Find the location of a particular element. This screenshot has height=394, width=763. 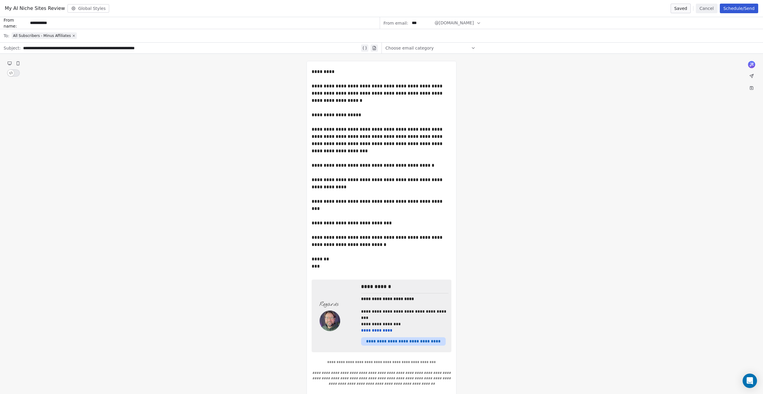

button: Saved is located at coordinates (681, 8).